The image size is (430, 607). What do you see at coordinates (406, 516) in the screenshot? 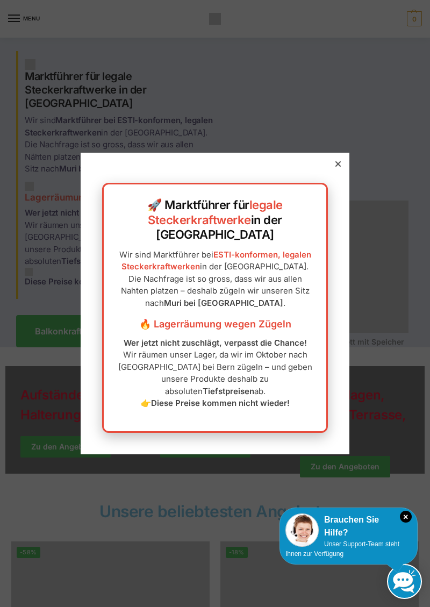
I see `i: Schließen` at bounding box center [406, 516].